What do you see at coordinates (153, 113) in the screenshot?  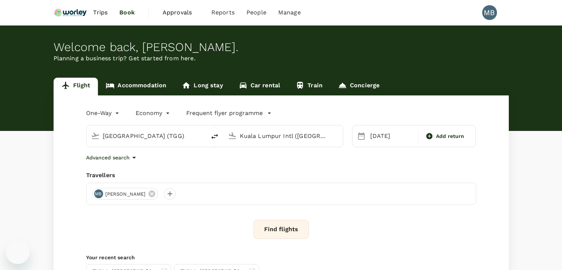 I see `div: Economy` at bounding box center [153, 113].